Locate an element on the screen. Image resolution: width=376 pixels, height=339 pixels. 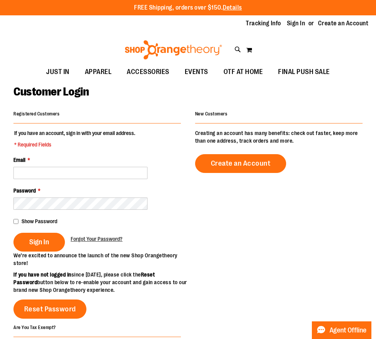
a: APPAREL is located at coordinates (98, 72).